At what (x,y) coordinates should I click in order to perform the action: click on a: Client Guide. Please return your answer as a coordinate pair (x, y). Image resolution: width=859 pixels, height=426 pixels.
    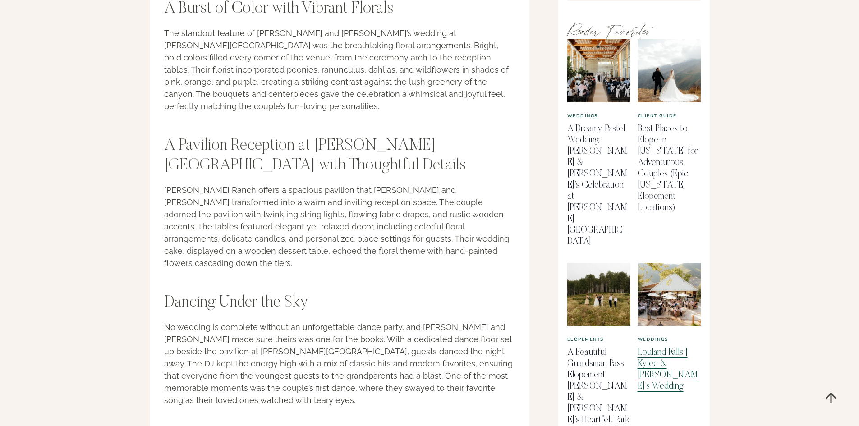
    Looking at the image, I should click on (657, 116).